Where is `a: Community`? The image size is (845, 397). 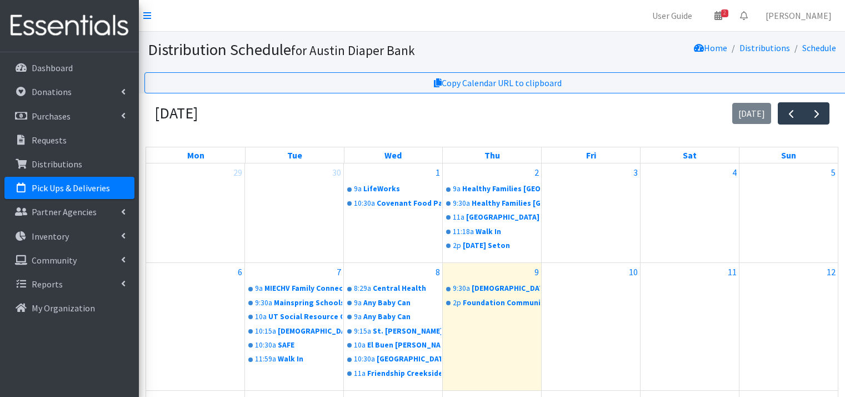
a: Community is located at coordinates (69, 260).